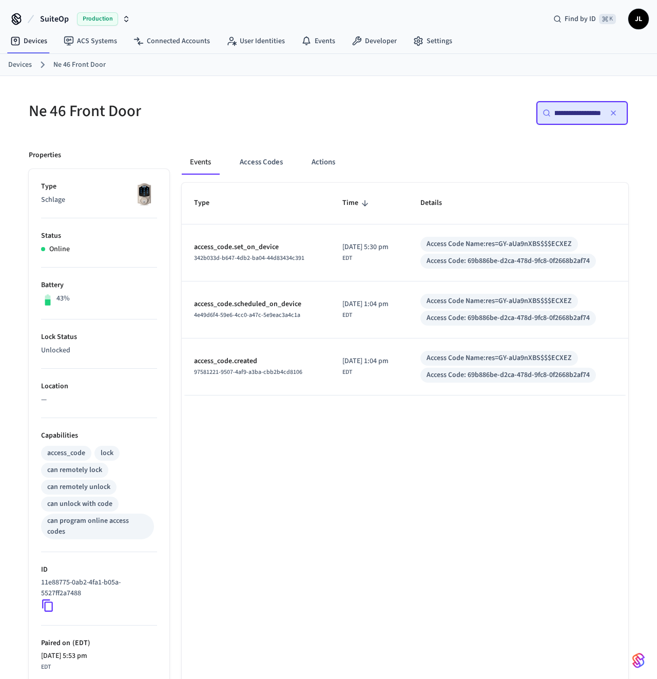 The width and height of the screenshot is (657, 679). Describe the element at coordinates (90, 41) in the screenshot. I see `a: ACS Systems` at that location.